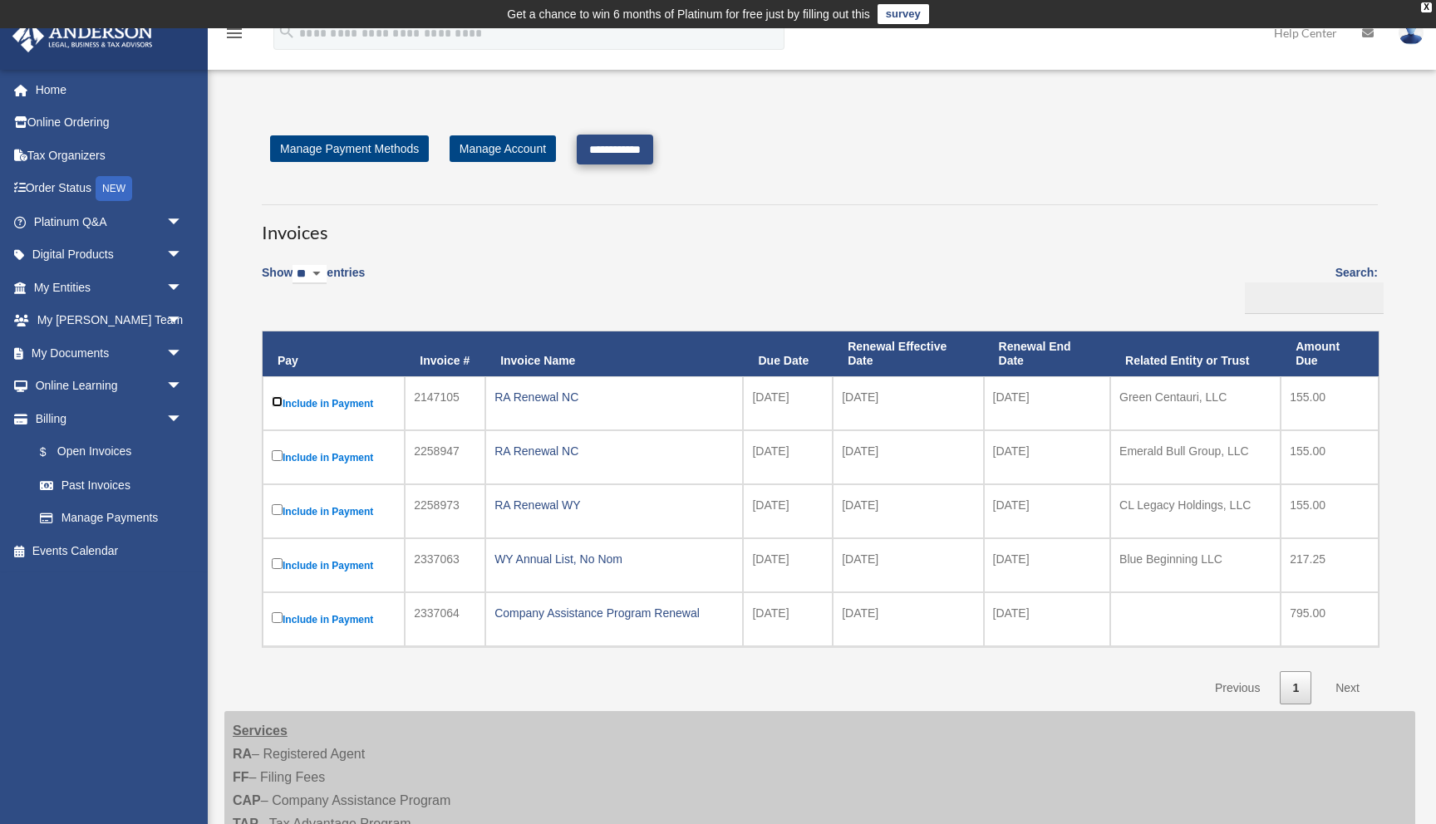 This screenshot has height=824, width=1436. I want to click on img: User Pic, so click(1411, 32).